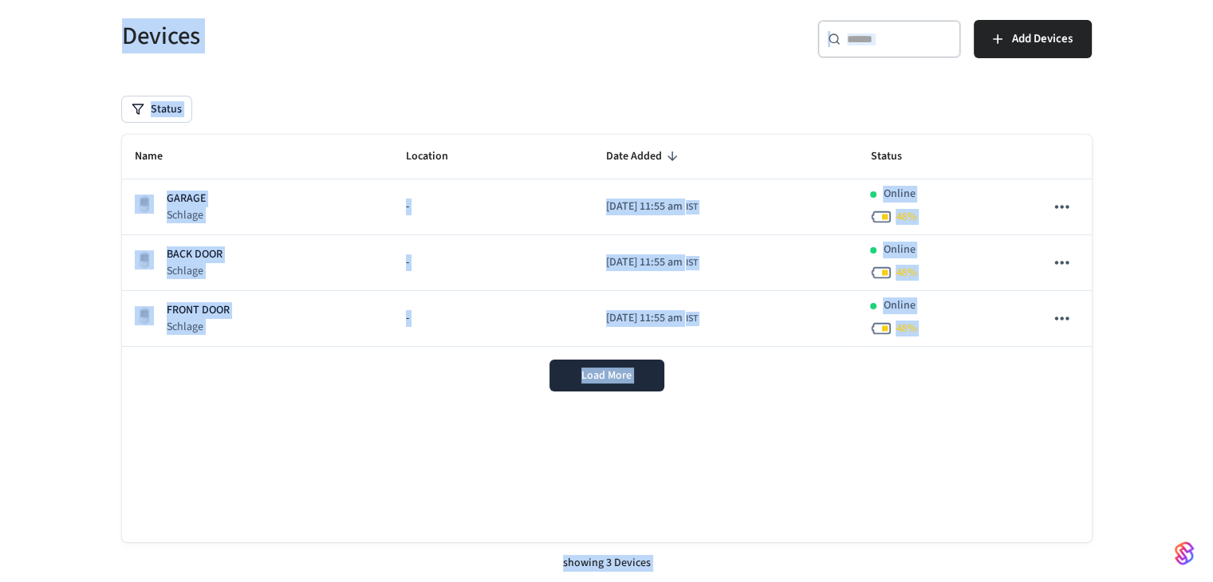 The width and height of the screenshot is (1213, 582). I want to click on span: Load More, so click(606, 376).